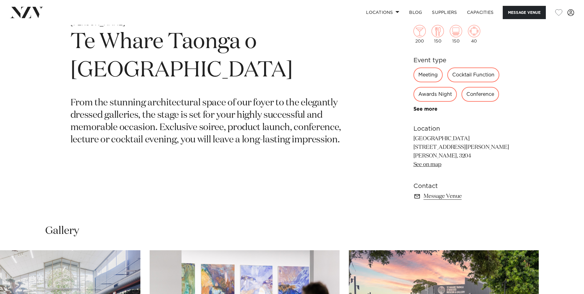 The image size is (584, 294). What do you see at coordinates (428, 75) in the screenshot?
I see `div: Meeting` at bounding box center [428, 75].